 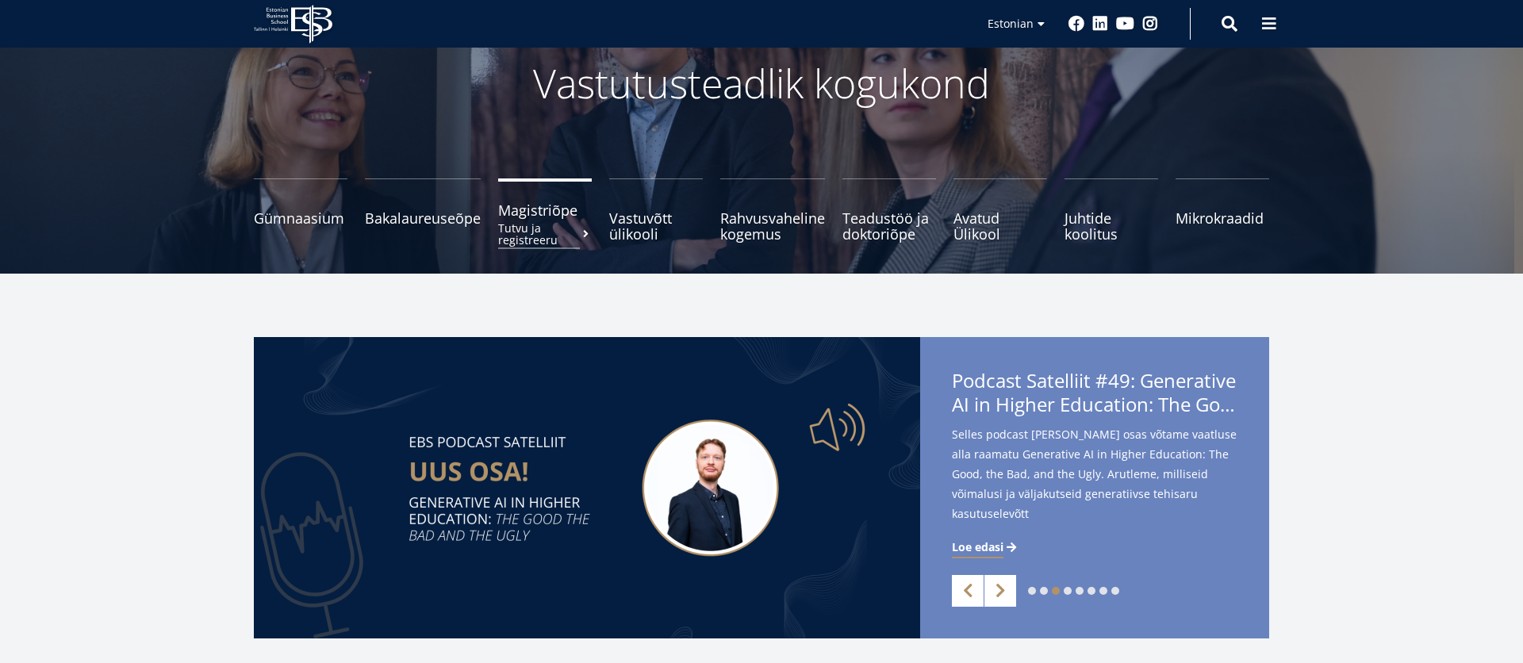 I want to click on a: Rahvusvaheline kogemus, so click(x=773, y=210).